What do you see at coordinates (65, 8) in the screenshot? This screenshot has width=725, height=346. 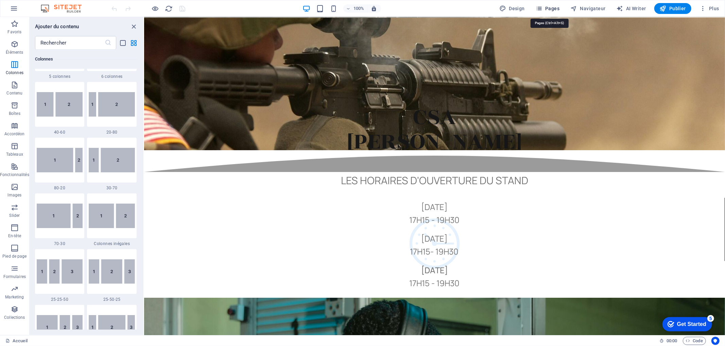 I see `img: Editor Logo` at bounding box center [65, 8].